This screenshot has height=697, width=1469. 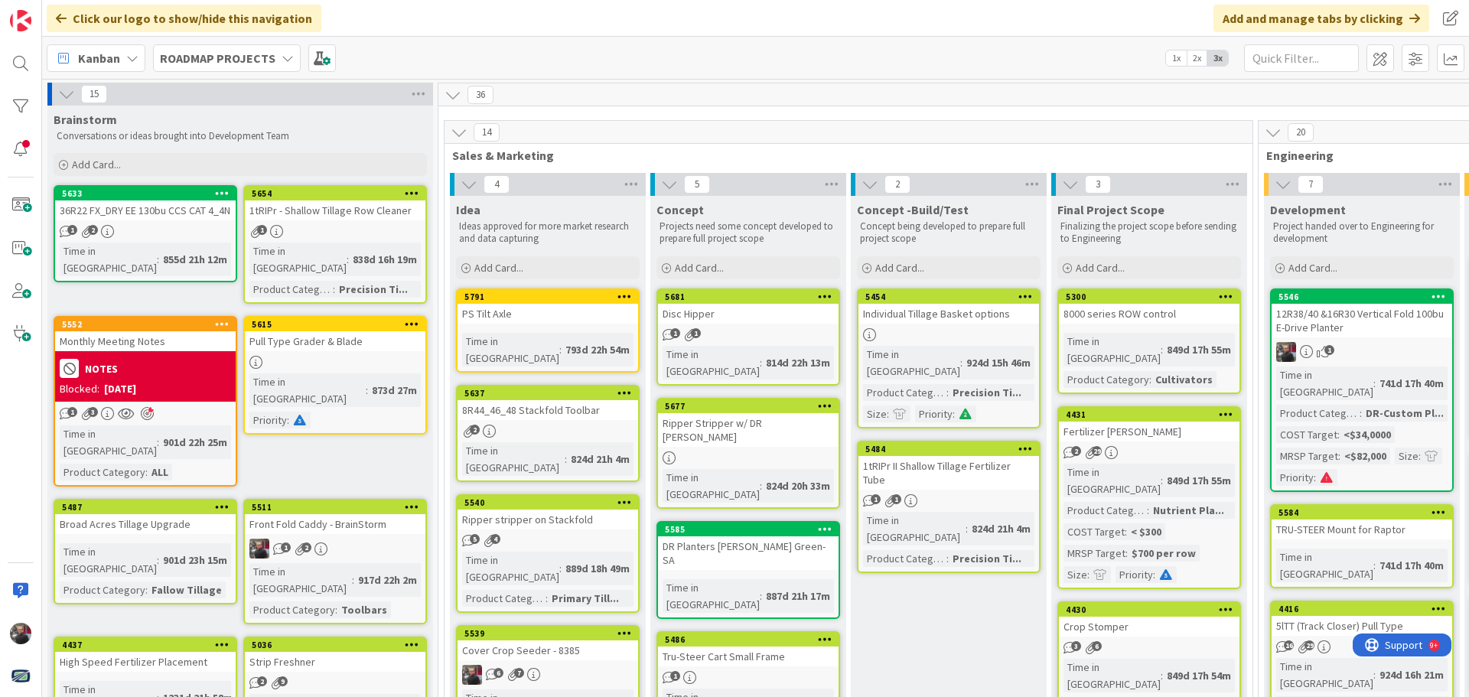 I want to click on div: 814d 22h 13m, so click(x=798, y=363).